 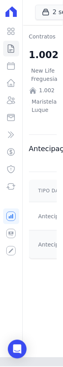 I want to click on h2: 1.002, so click(x=43, y=55).